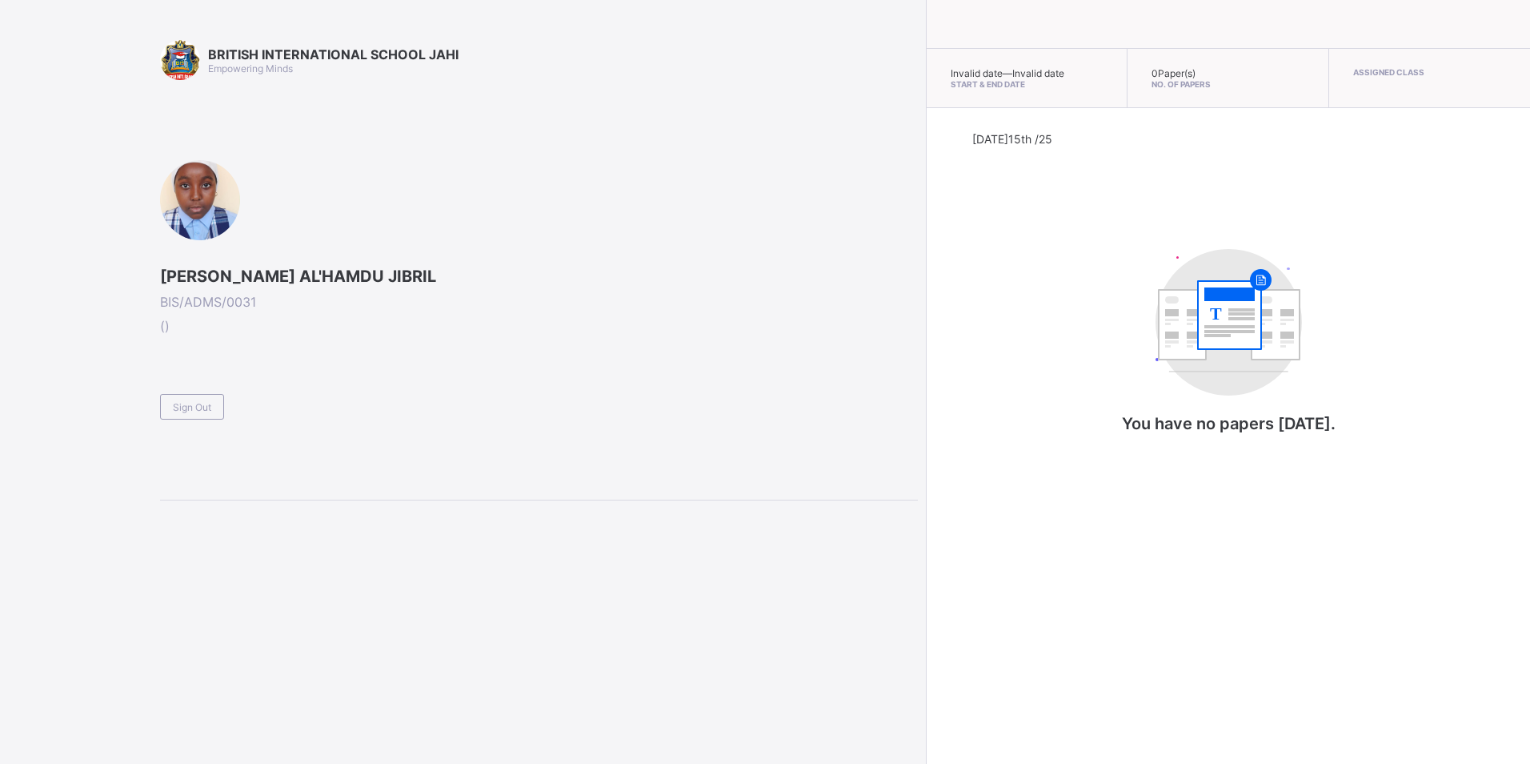 This screenshot has height=764, width=1530. What do you see at coordinates (1430, 72) in the screenshot?
I see `span: Assigned Class` at bounding box center [1430, 72].